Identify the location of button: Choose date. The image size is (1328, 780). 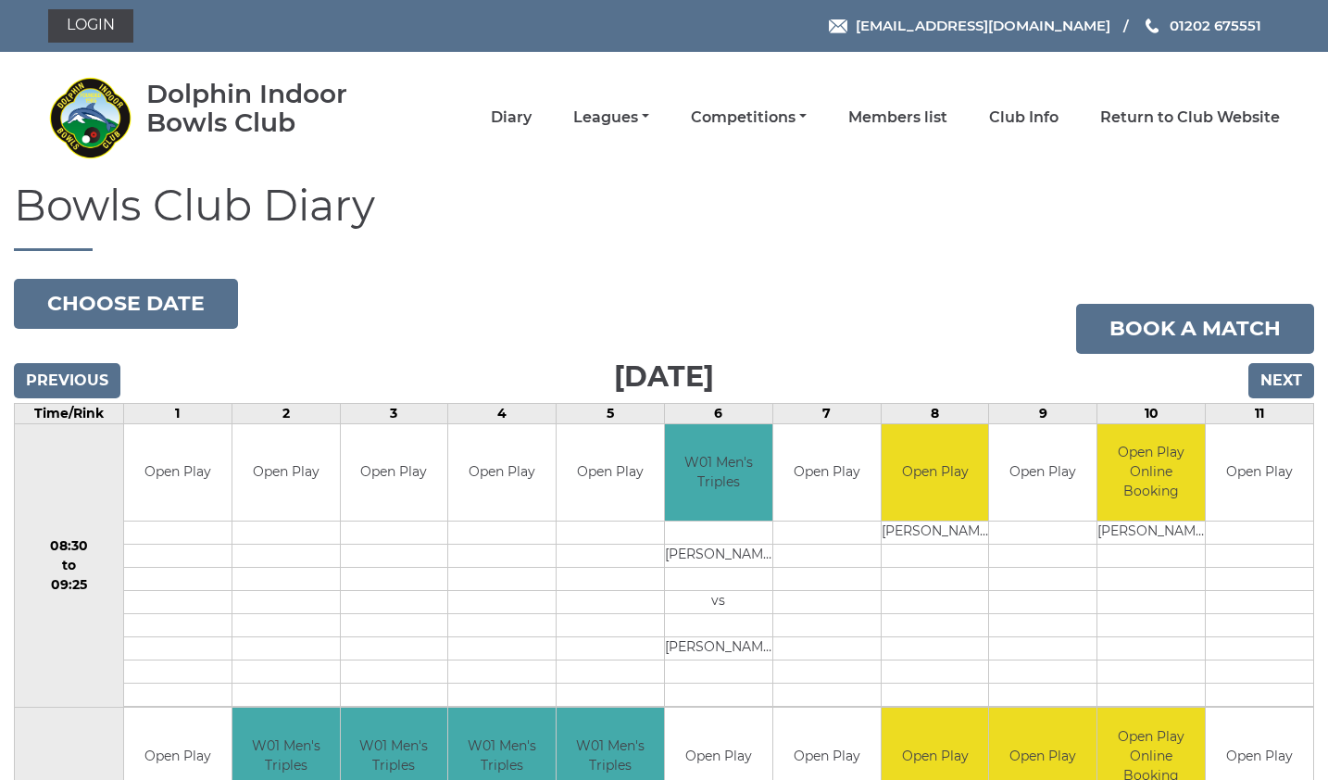
(126, 304).